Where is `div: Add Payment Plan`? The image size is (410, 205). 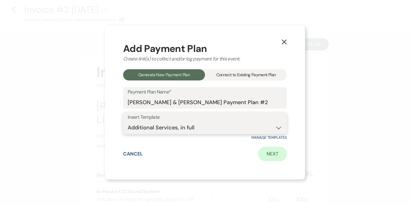
div: Add Payment Plan is located at coordinates (205, 49).